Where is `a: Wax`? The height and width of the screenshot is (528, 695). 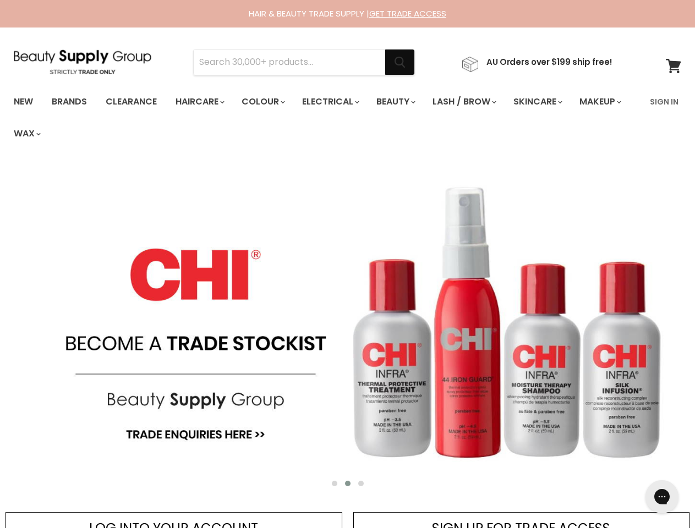
a: Wax is located at coordinates (26, 134).